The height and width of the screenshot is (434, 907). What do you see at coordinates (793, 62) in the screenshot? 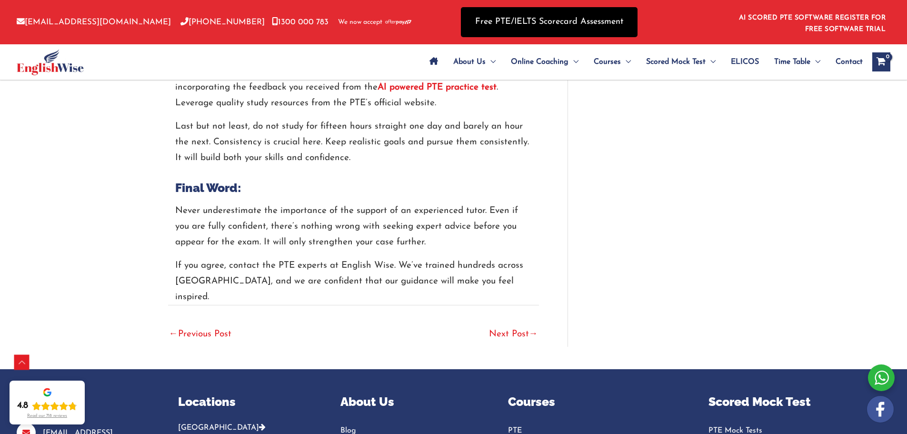
I see `span: Time Table` at bounding box center [793, 62].